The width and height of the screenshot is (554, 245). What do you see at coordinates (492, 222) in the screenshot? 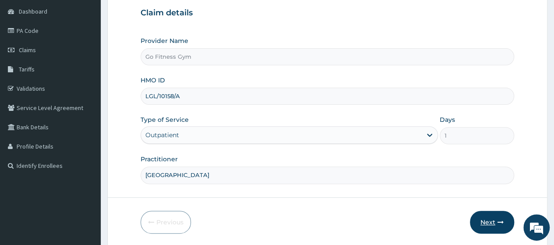
I see `button: Next` at bounding box center [492, 222].